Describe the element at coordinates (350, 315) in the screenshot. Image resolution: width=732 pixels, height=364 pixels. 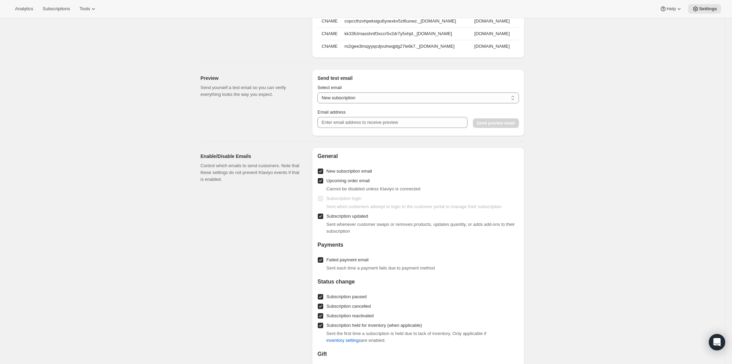
I see `span: Subscription reactivated` at that location.